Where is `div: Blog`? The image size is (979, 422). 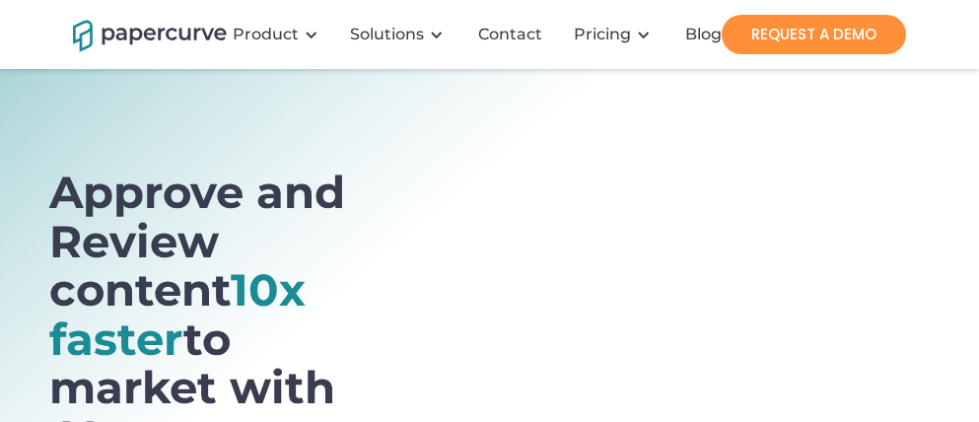
div: Blog is located at coordinates (703, 35).